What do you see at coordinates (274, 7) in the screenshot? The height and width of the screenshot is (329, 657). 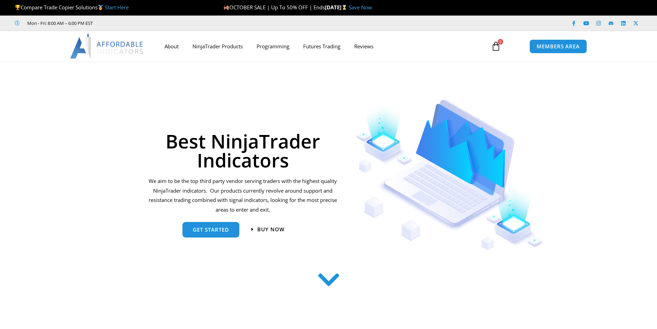 I see `span: OCTOBER SALE | Up To 50% OFF | Ends` at bounding box center [274, 7].